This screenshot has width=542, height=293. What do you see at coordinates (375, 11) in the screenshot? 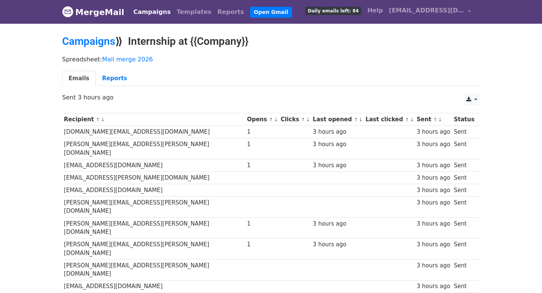
I see `a: Help` at bounding box center [375, 11].